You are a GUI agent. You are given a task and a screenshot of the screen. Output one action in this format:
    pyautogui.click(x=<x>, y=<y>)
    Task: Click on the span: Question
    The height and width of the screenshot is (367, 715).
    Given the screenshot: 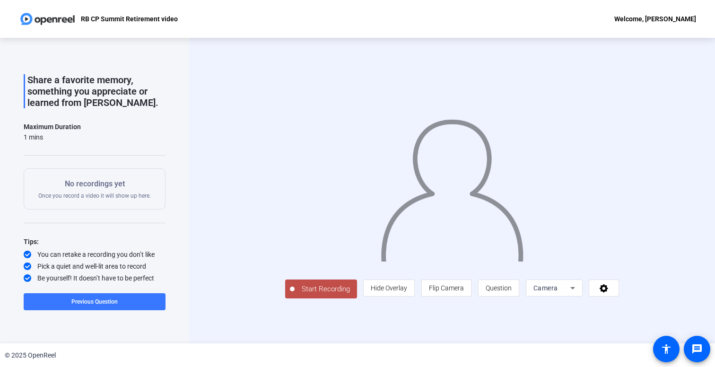 What is the action you would take?
    pyautogui.click(x=499, y=288)
    